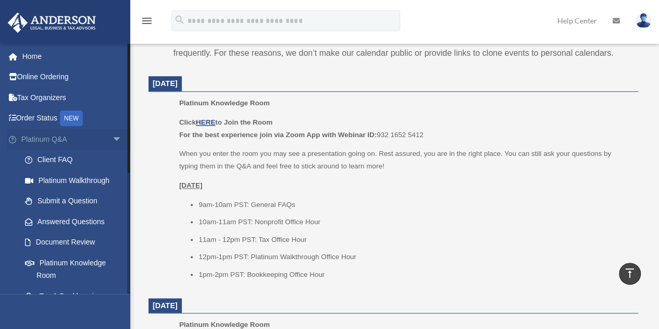  What do you see at coordinates (415, 222) in the screenshot?
I see `li: 10am-11am PST: Nonprofit Office Hour` at bounding box center [415, 222].